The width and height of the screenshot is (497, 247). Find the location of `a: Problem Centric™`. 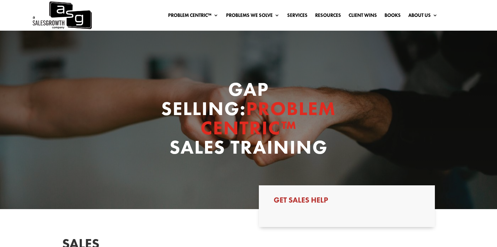

a: Problem Centric™ is located at coordinates (193, 17).